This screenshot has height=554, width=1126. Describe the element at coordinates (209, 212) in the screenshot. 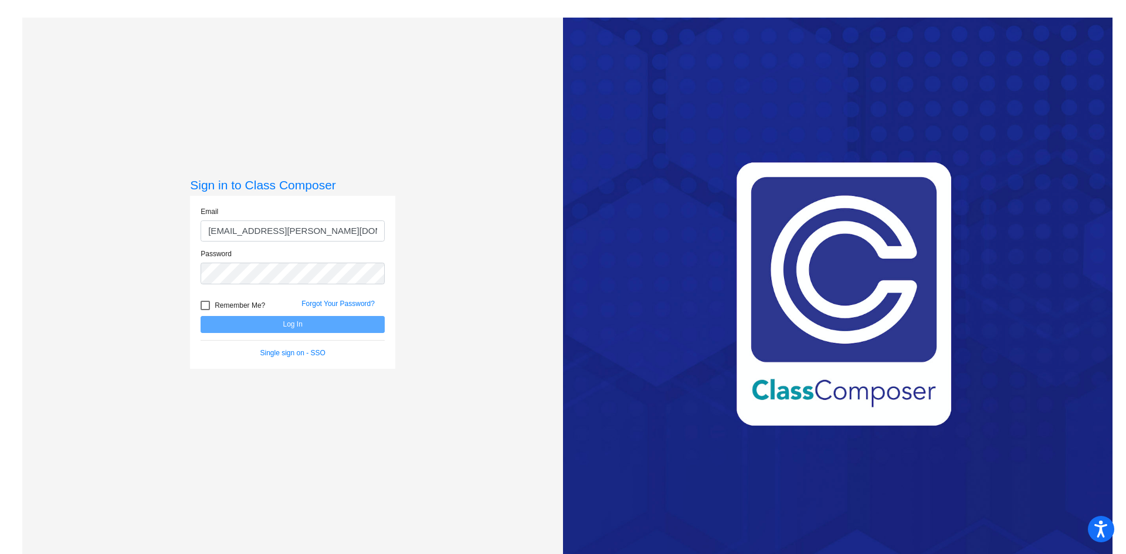

I see `label: Email` at that location.